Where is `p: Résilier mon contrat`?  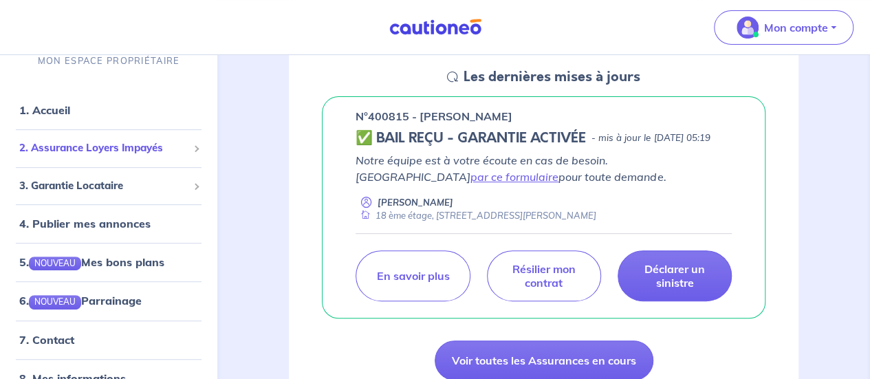
p: Résilier mon contrat is located at coordinates (544, 276).